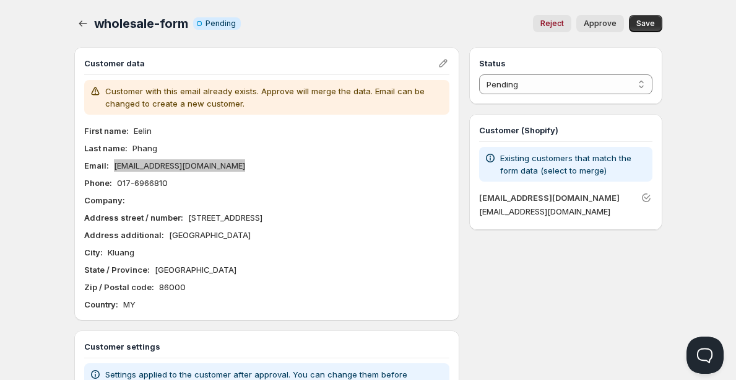 This screenshot has height=380, width=736. What do you see at coordinates (121, 252) in the screenshot?
I see `p: Kluang` at bounding box center [121, 252].